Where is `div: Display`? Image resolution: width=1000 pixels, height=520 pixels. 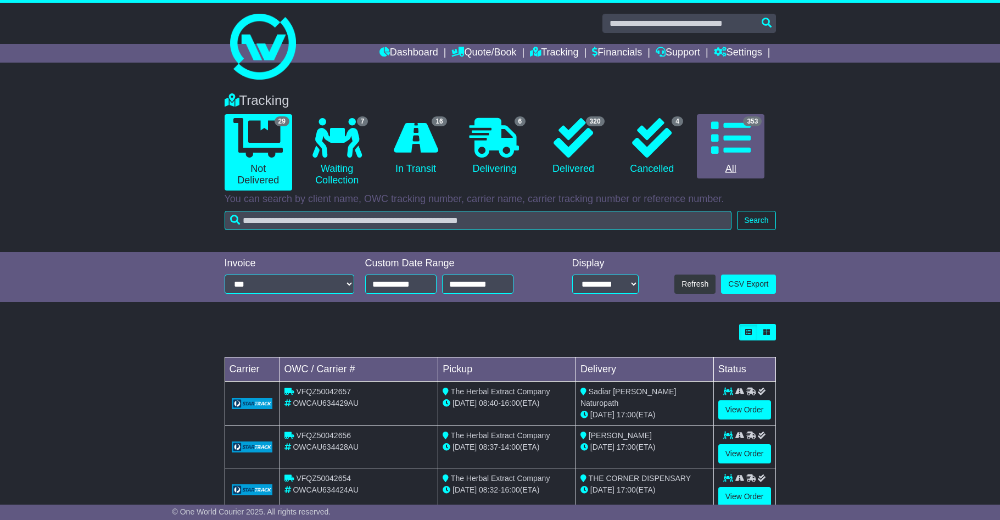
div: Display is located at coordinates (605, 264).